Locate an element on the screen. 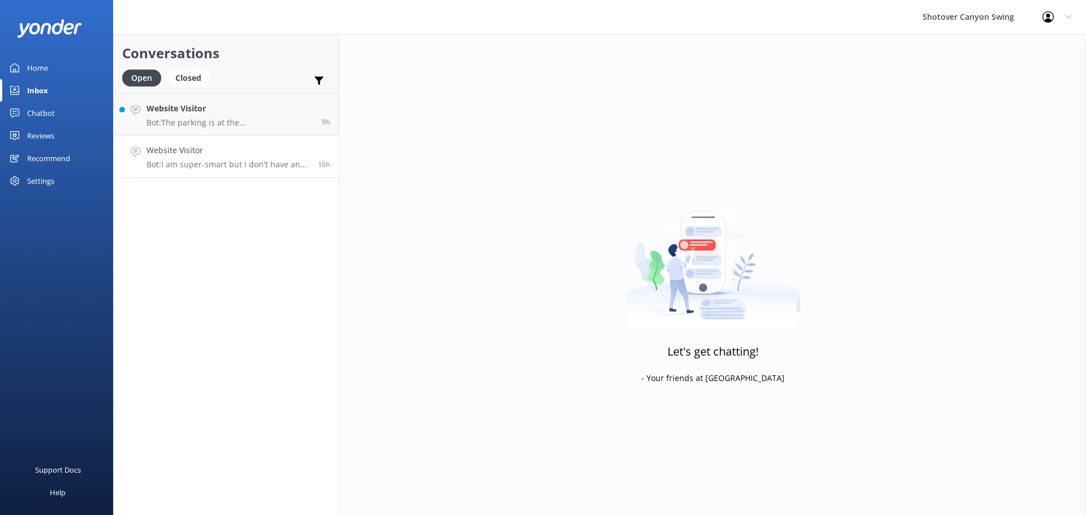 Image resolution: width=1086 pixels, height=515 pixels. img: yonder-white-logo.png is located at coordinates (49, 28).